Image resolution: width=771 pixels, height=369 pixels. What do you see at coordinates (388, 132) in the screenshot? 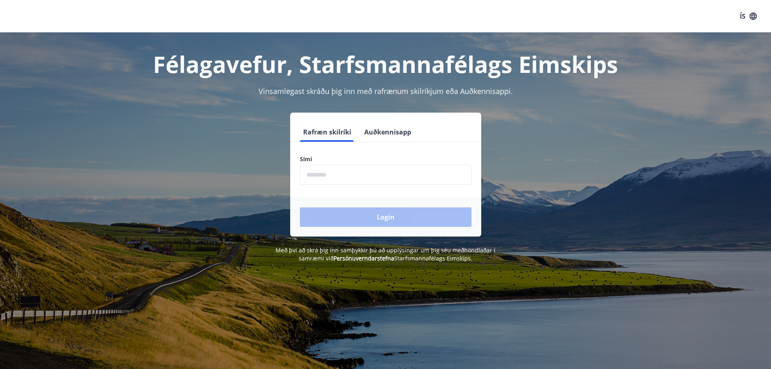
I see `button: Auðkennisapp` at bounding box center [388, 132].